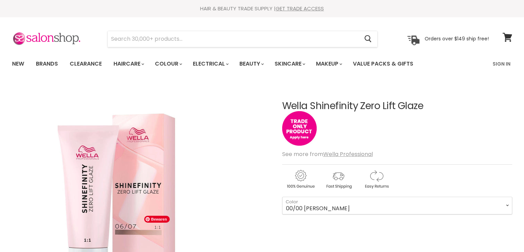 The width and height of the screenshot is (524, 252). What do you see at coordinates (329, 64) in the screenshot?
I see `a: Makeup` at bounding box center [329, 64].